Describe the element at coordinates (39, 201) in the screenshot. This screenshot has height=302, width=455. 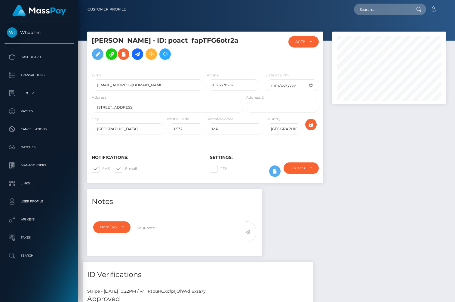
I see `p: User Profile` at that location.